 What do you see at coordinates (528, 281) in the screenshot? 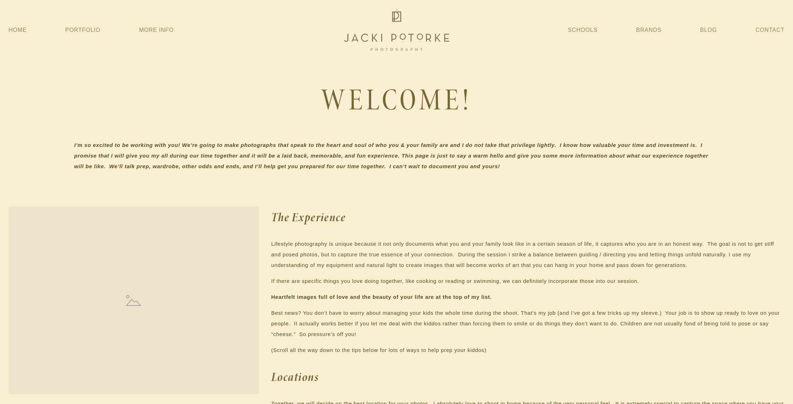
I see `p: If there are specific things you love doing together, like cooking or reading or swimming, we can...` at bounding box center [528, 281].